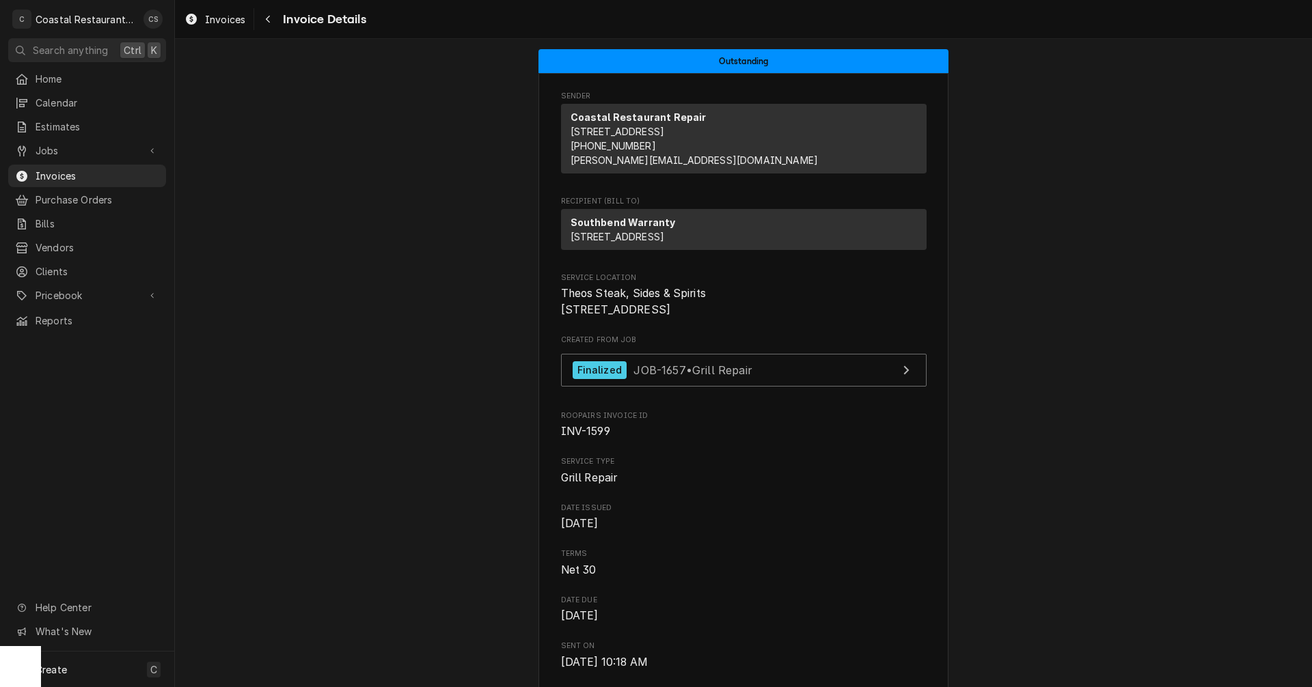 The height and width of the screenshot is (687, 1312). Describe the element at coordinates (153, 19) in the screenshot. I see `div: Chris Sockriter's Avatar` at that location.